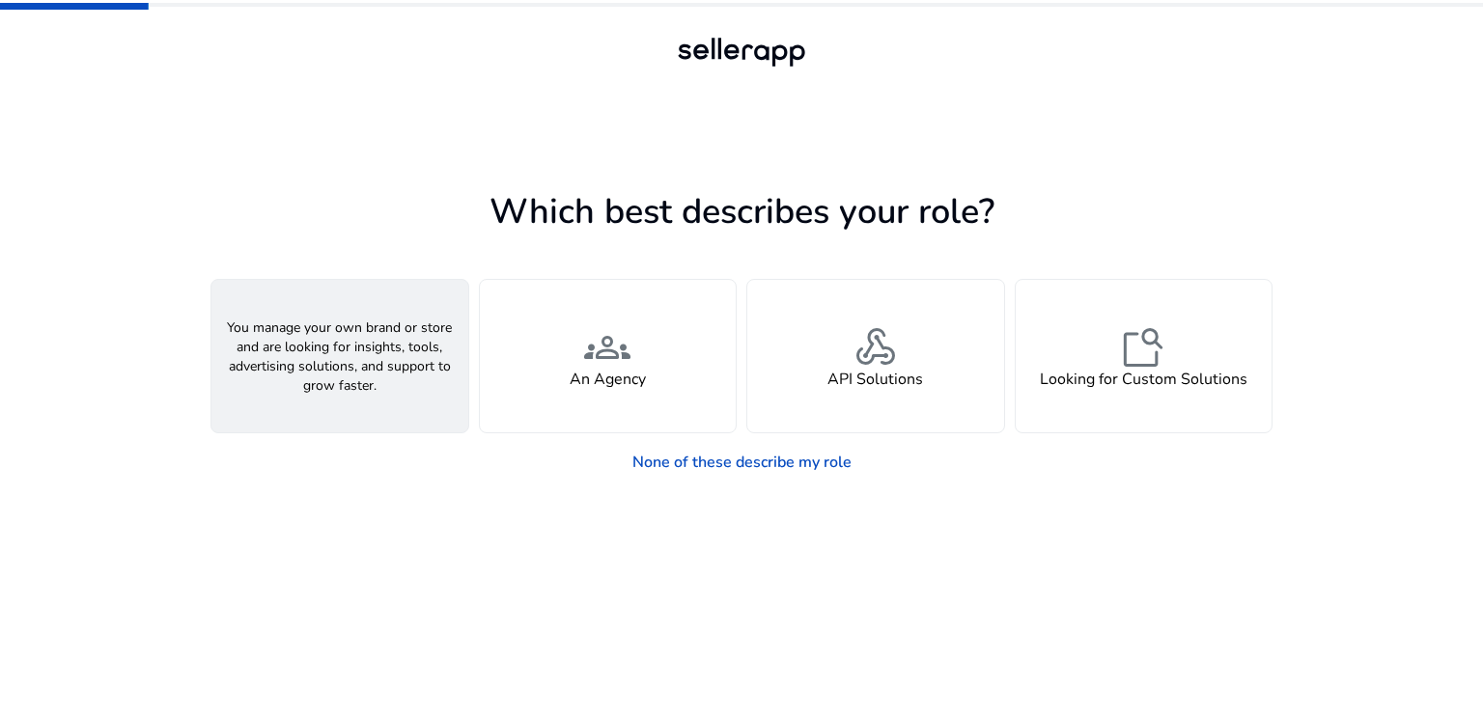 This screenshot has height=716, width=1483. I want to click on button: You manage your own brand or store and are looking for insights, tools, advertising solutions, an..., so click(340, 356).